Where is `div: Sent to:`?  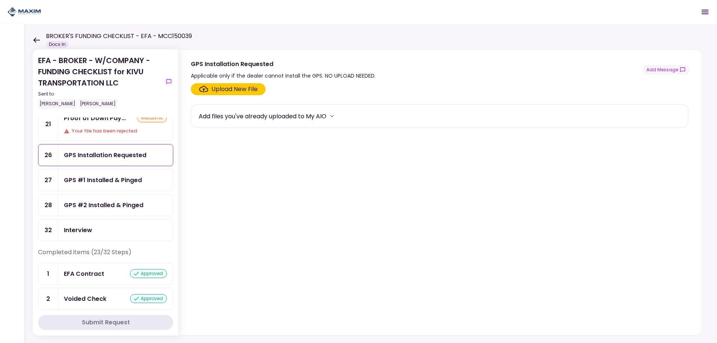 div: Sent to: is located at coordinates (100, 94).